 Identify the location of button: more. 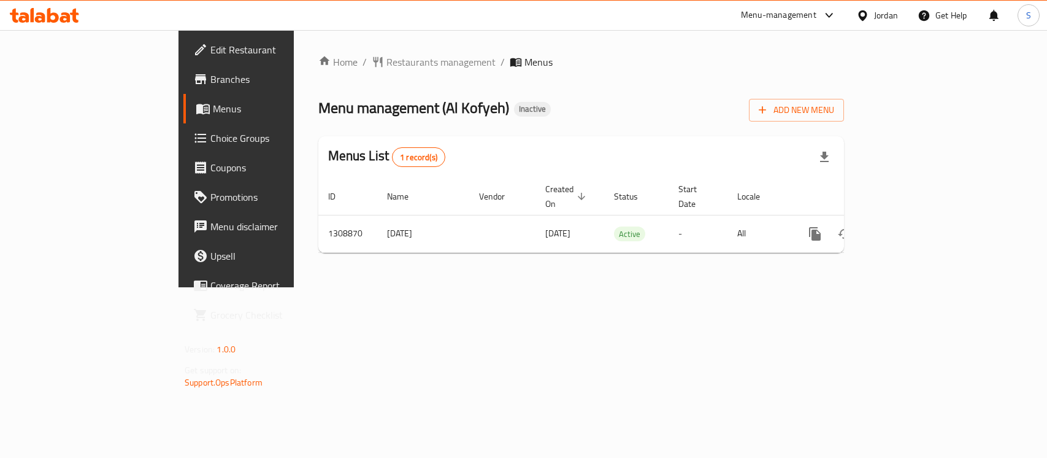
(815, 234).